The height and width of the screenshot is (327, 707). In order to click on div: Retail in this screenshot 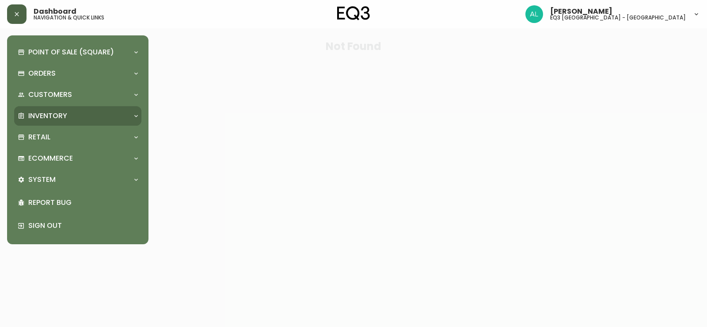, I will do `click(78, 137)`.